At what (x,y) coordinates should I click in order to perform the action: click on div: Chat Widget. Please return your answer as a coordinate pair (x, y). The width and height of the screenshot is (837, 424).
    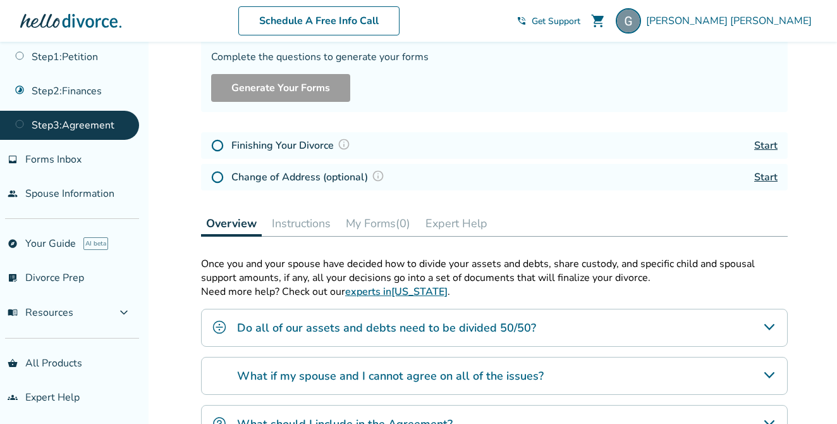
    Looking at the image, I should click on (806, 393).